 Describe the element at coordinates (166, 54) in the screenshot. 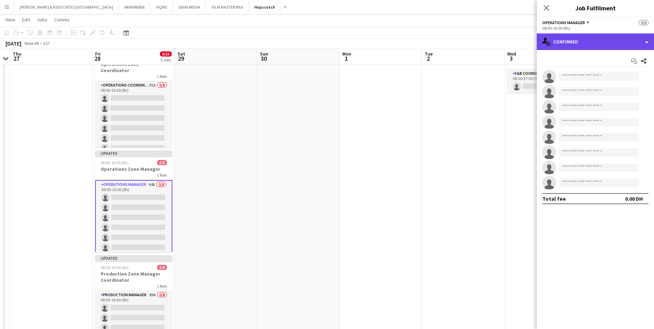

I see `span: 0/33` at that location.